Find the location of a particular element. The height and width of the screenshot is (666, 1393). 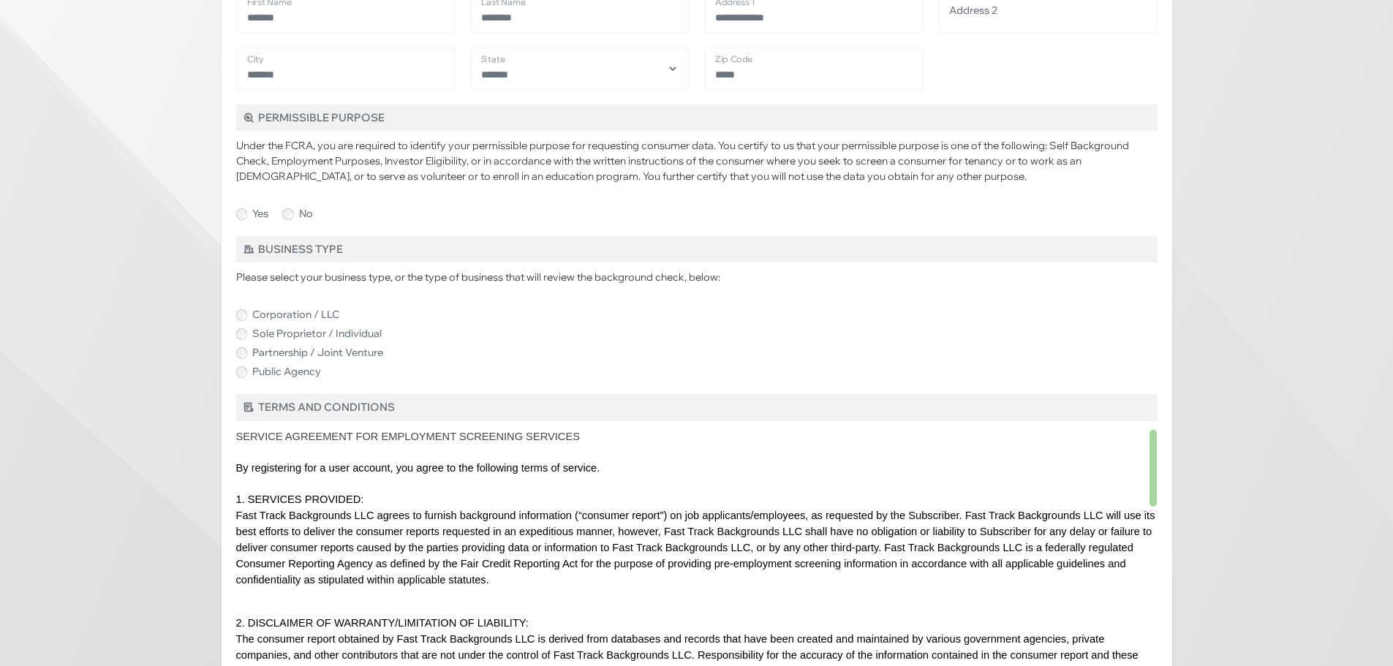

label: No is located at coordinates (306, 213).